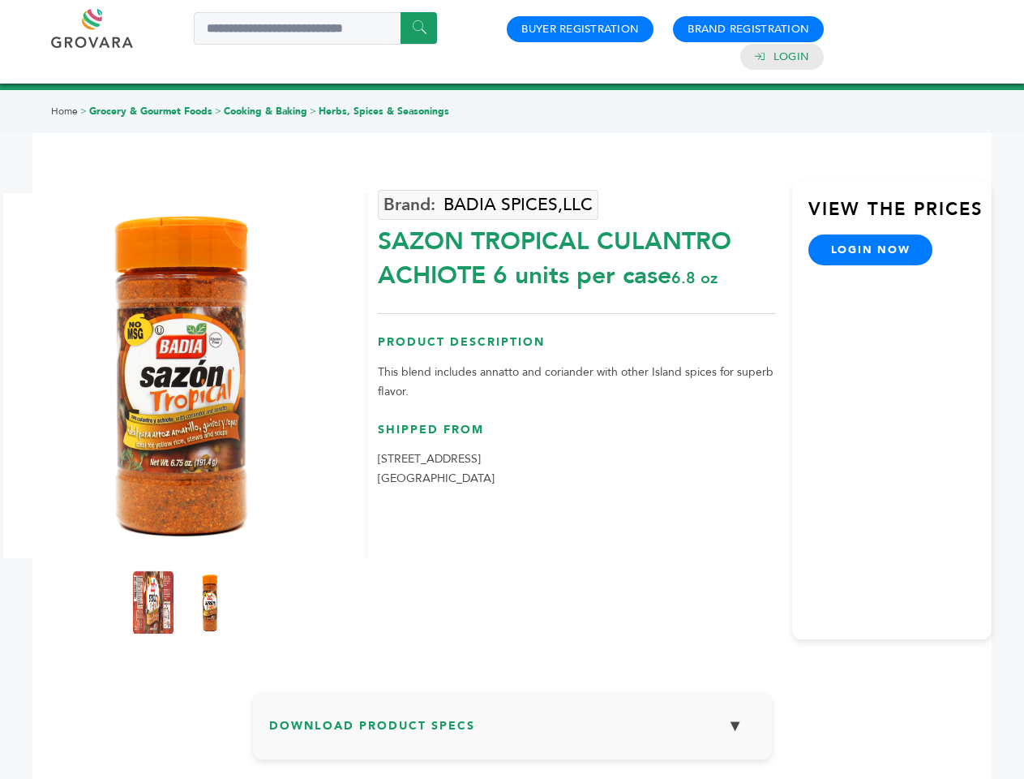  What do you see at coordinates (151, 111) in the screenshot?
I see `a: Grocery & Gourmet Foods` at bounding box center [151, 111].